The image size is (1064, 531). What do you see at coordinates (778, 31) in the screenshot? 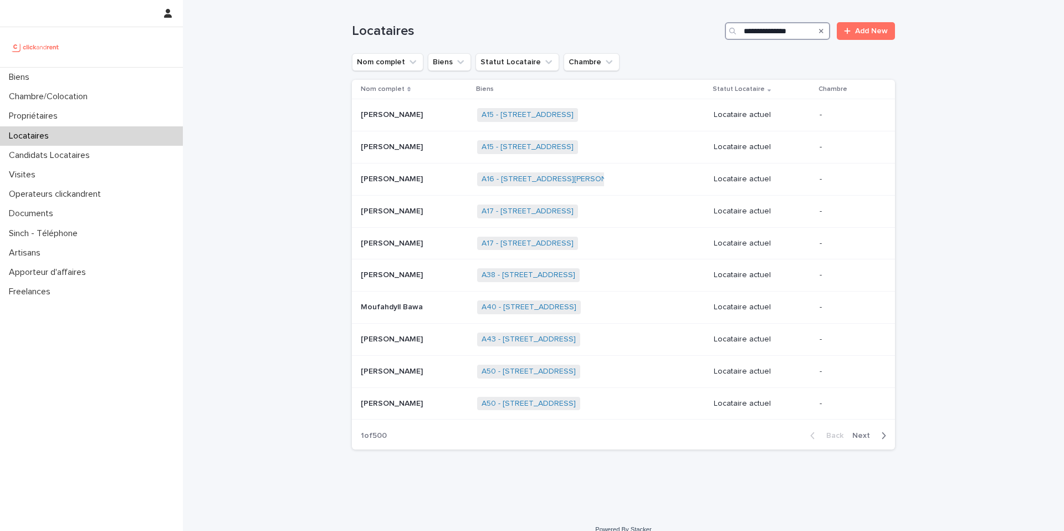
I see `input: Search` at bounding box center [778, 31].